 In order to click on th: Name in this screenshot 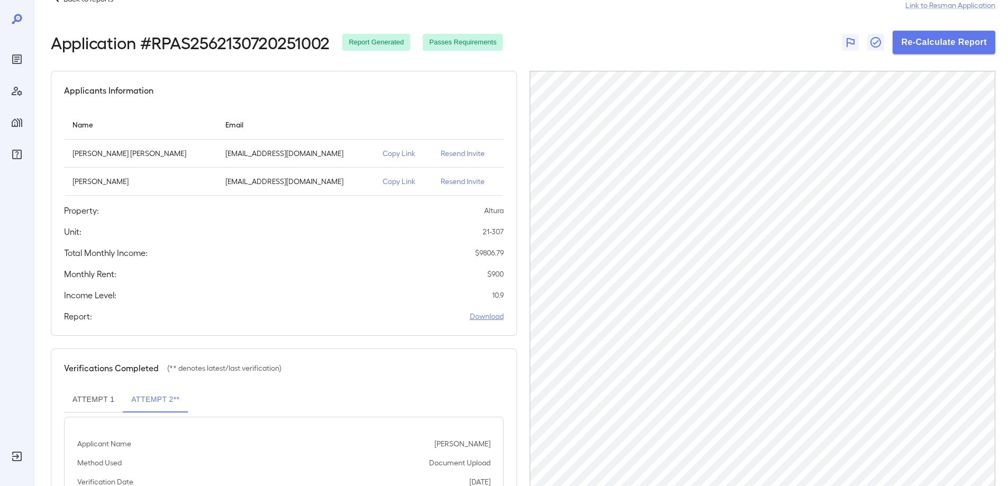, I will do `click(140, 124)`.